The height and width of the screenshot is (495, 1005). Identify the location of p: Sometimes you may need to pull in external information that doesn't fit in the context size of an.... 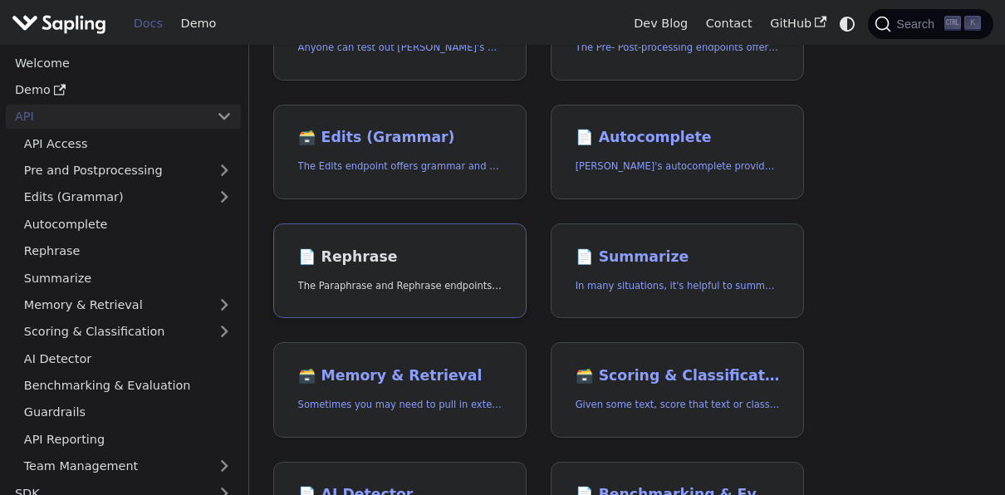
(400, 404).